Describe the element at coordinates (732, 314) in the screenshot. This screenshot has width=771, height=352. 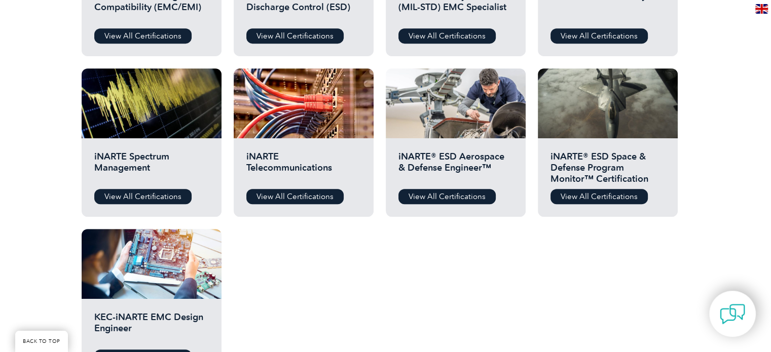
I see `img: contact-chat.png` at that location.